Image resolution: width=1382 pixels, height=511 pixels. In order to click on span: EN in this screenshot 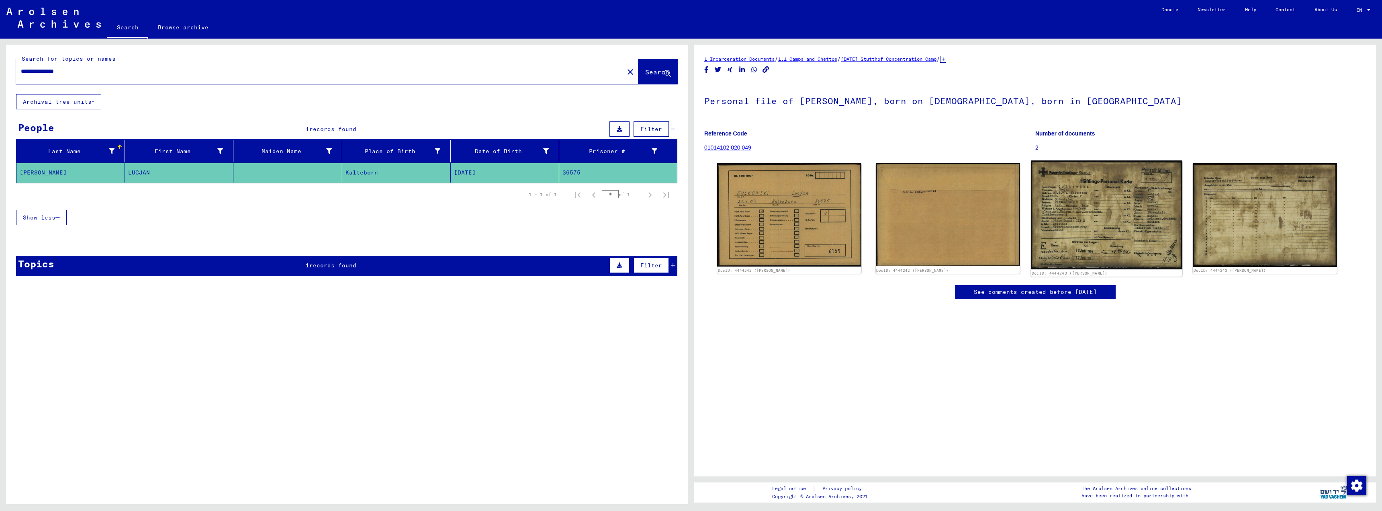, I will do `click(1361, 10)`.